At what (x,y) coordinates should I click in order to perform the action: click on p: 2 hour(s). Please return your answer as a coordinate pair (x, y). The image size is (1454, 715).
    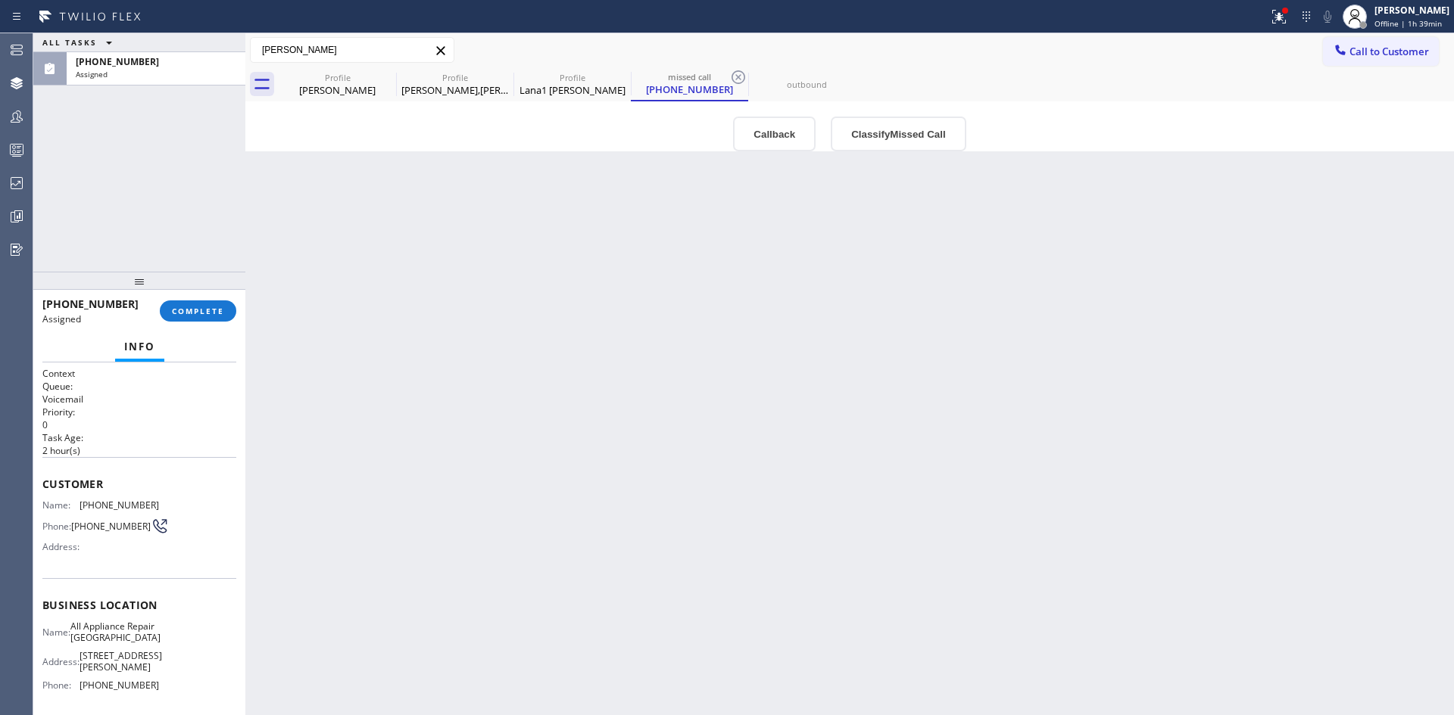
    Looking at the image, I should click on (139, 450).